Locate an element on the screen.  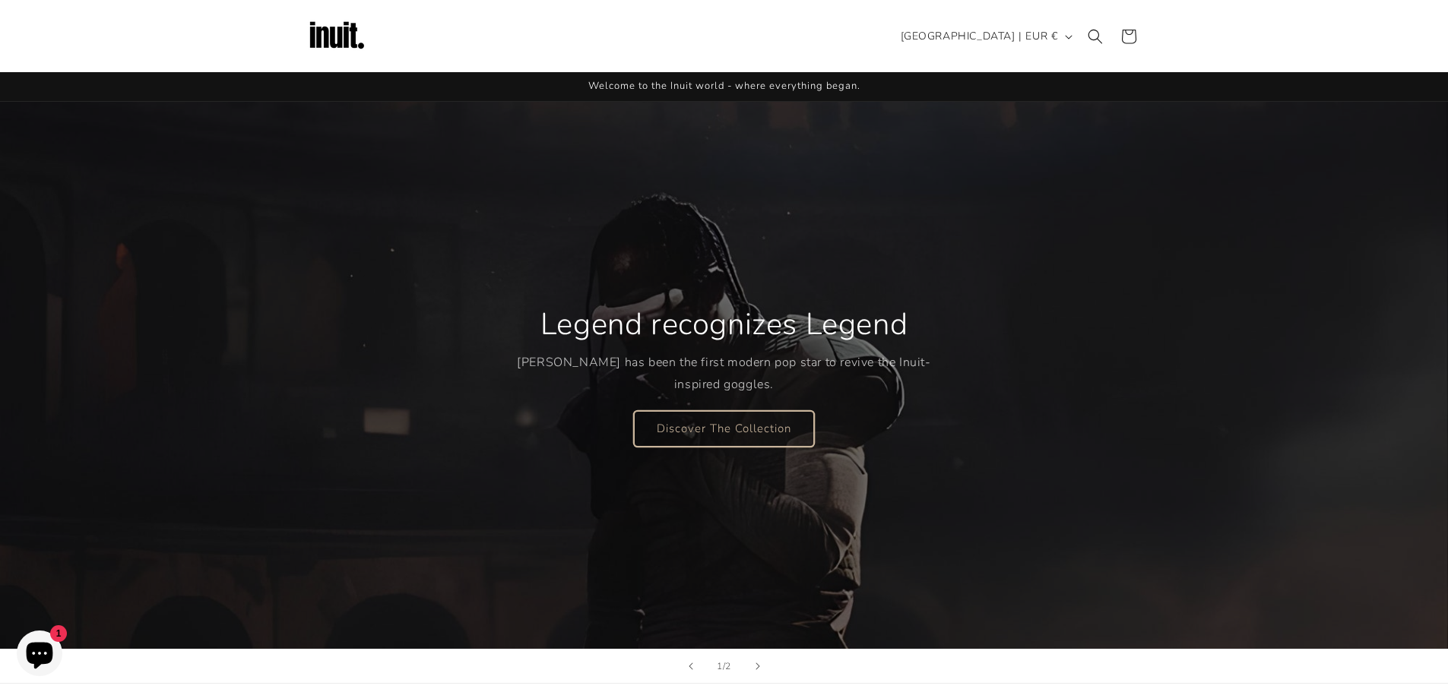
inbox-online-store-chat: Shopify online store chat is located at coordinates (40, 655).